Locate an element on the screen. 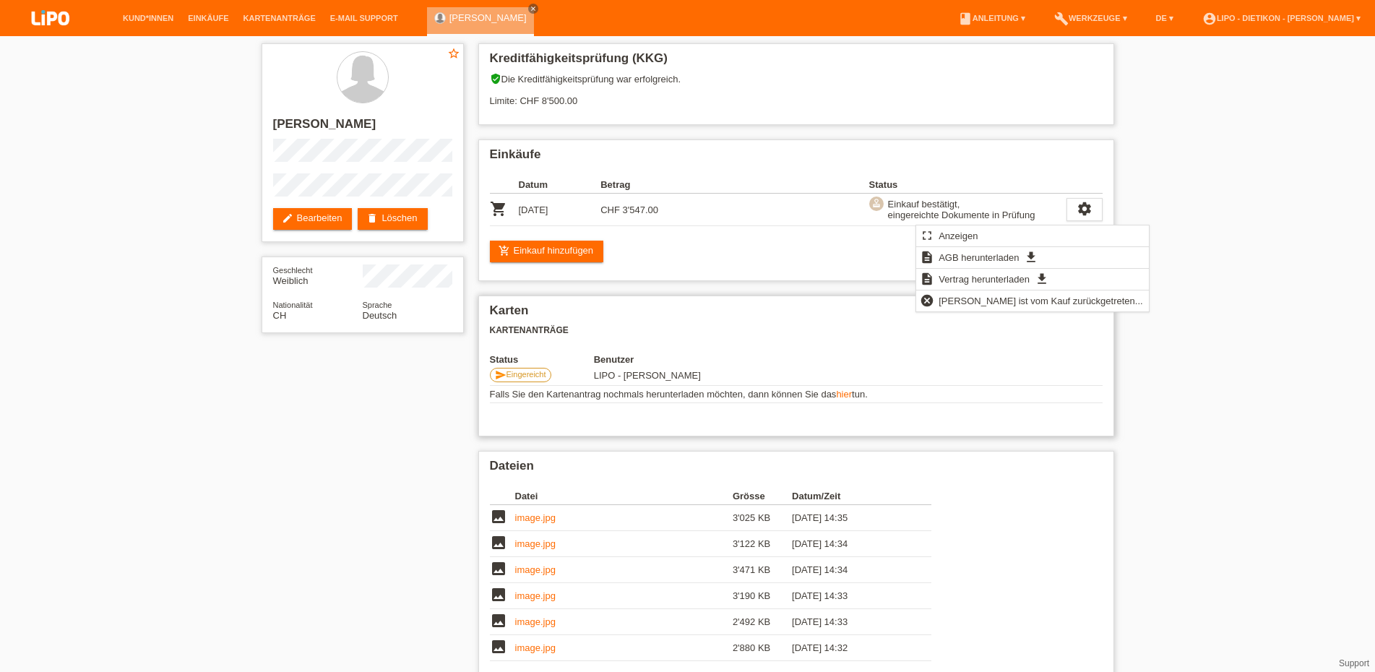 This screenshot has height=672, width=1375. a: buildWerkzeuge ▾ is located at coordinates (1091, 18).